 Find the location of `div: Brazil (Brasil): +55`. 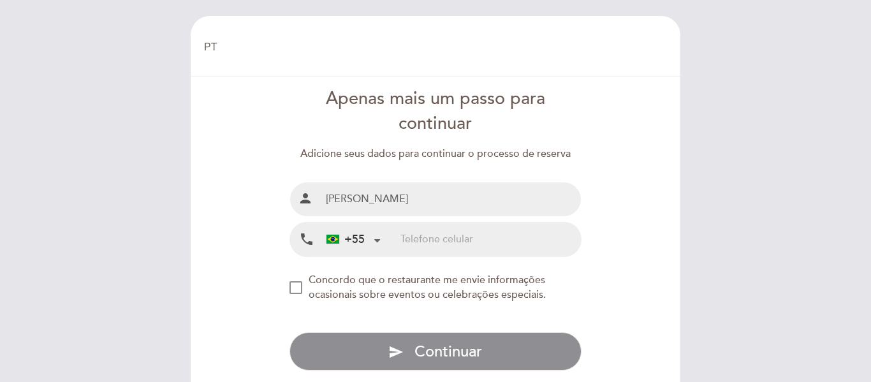

div: Brazil (Brasil): +55 is located at coordinates (353, 239).